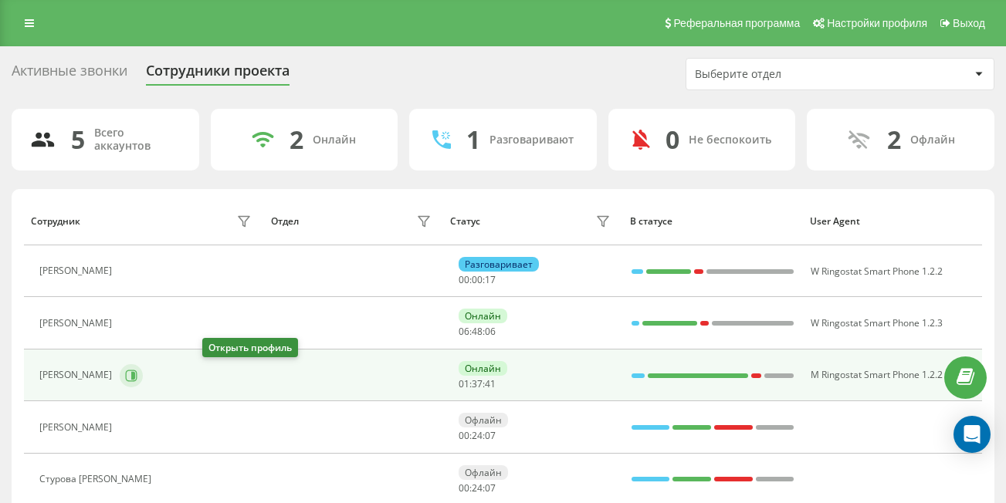 The image size is (1006, 503). What do you see at coordinates (876, 271) in the screenshot?
I see `span: W Ringostat Smart Phone 1.2.2` at bounding box center [876, 271].